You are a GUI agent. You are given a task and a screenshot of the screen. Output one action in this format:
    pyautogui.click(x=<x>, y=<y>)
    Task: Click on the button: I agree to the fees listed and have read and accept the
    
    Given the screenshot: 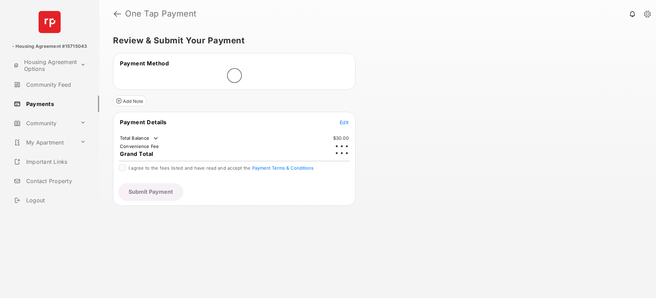 What is the action you would take?
    pyautogui.click(x=283, y=168)
    